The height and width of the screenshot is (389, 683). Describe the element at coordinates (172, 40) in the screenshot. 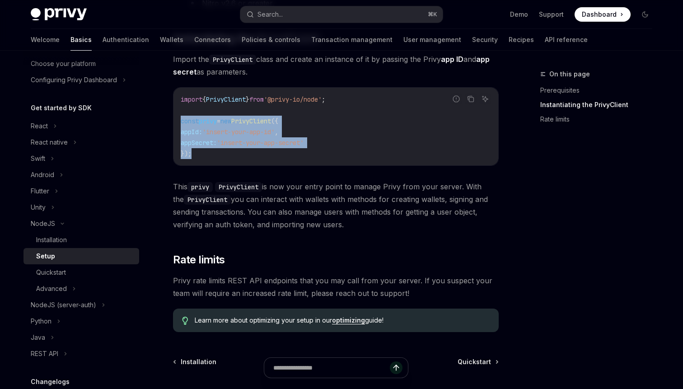

I see `a: Wallets` at that location.